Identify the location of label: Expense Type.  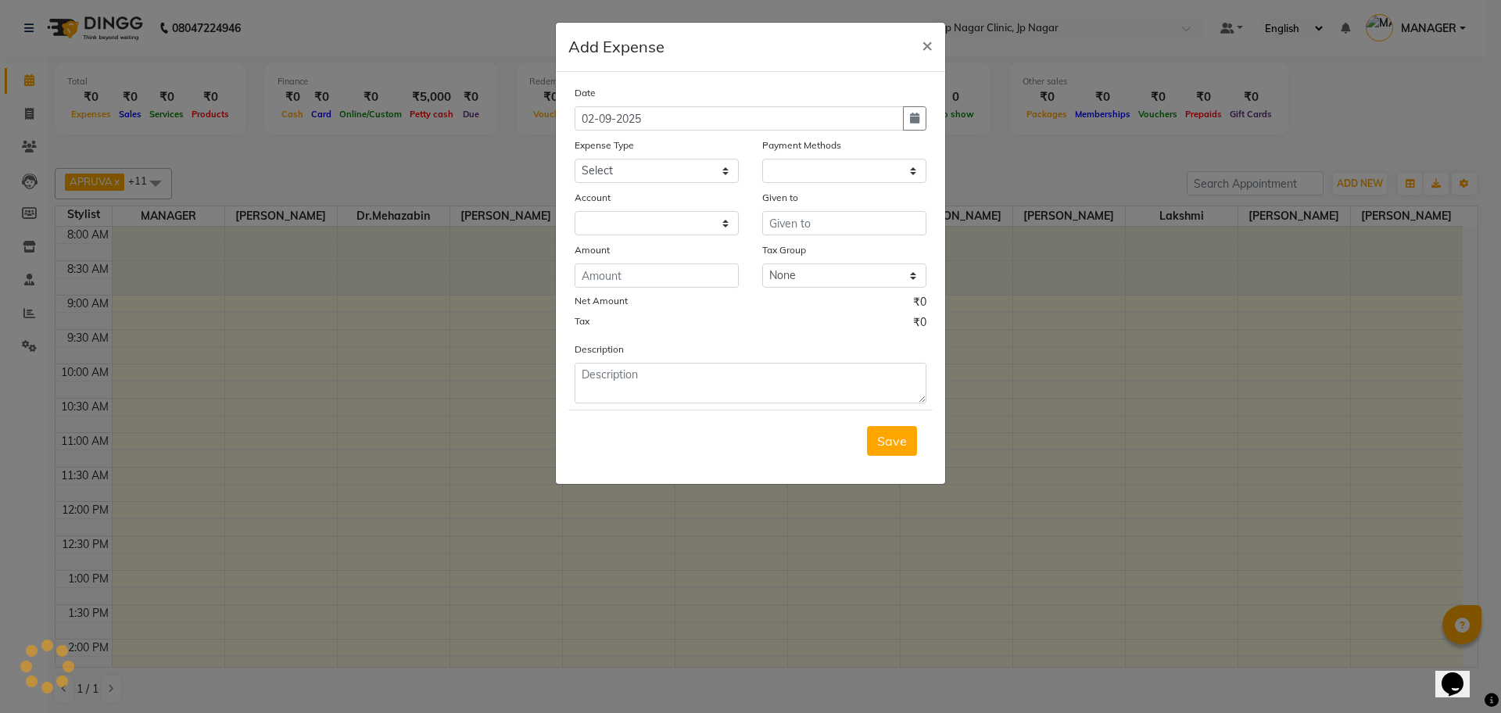
(604, 145).